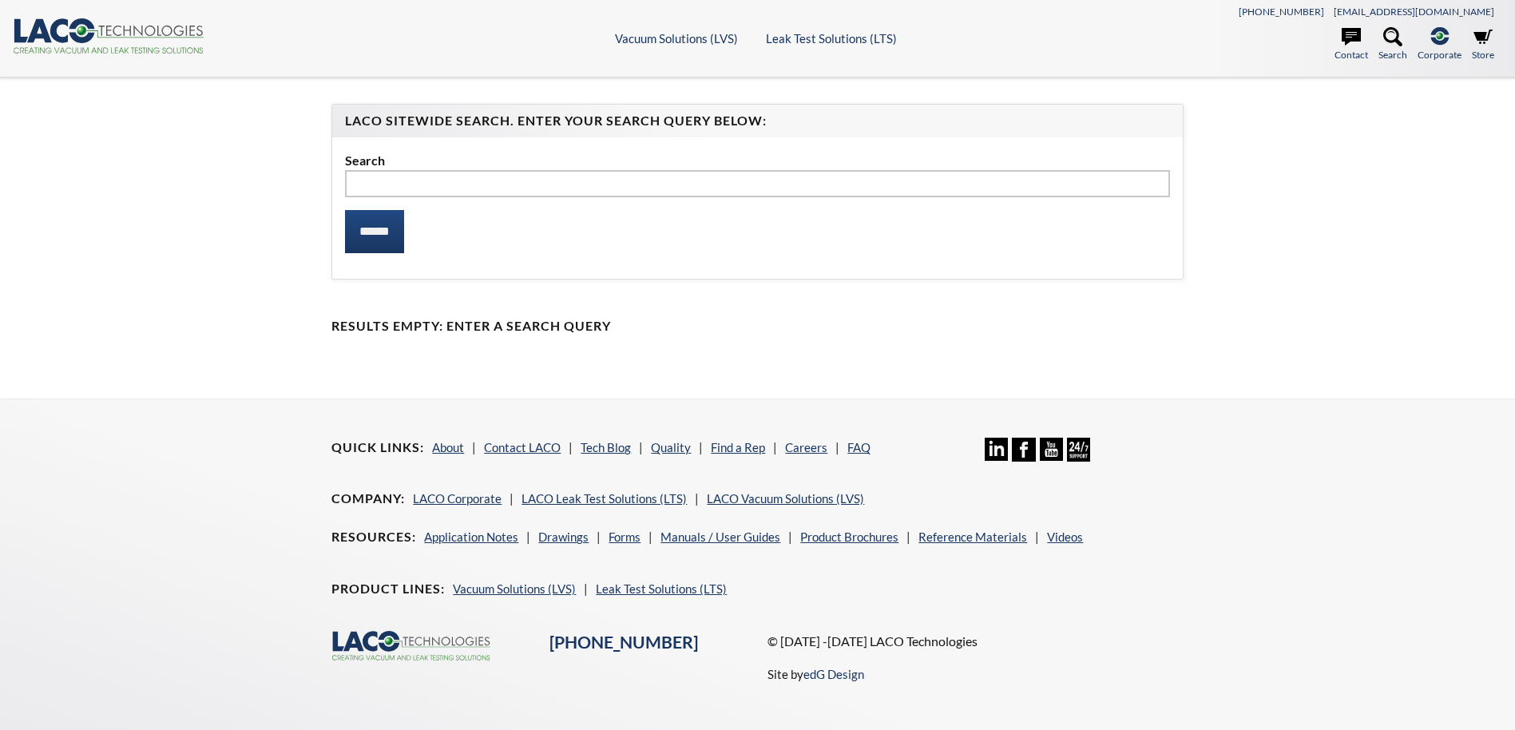 This screenshot has width=1515, height=730. What do you see at coordinates (563, 537) in the screenshot?
I see `a: Drawings` at bounding box center [563, 537].